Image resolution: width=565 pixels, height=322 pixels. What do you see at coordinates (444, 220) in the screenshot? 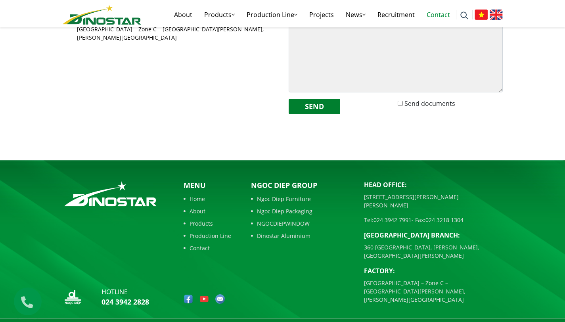
I see `a: 024 3218 1304` at bounding box center [444, 220].